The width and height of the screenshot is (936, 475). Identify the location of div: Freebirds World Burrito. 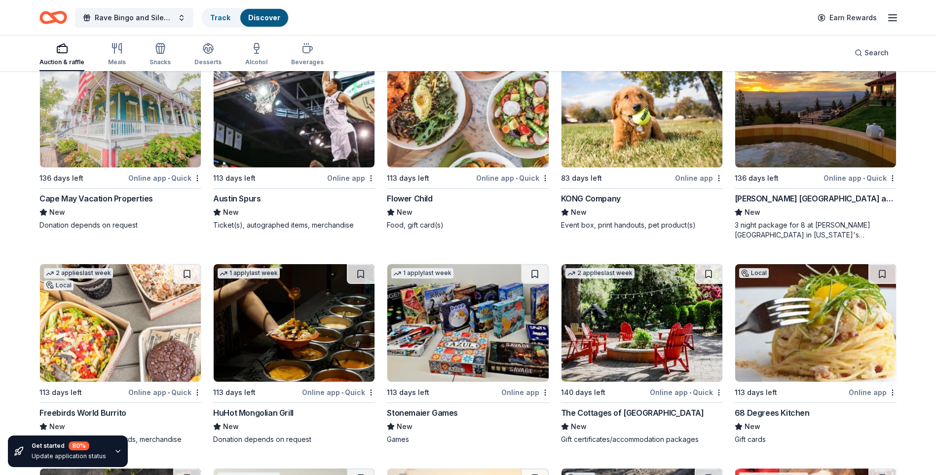
(83, 412).